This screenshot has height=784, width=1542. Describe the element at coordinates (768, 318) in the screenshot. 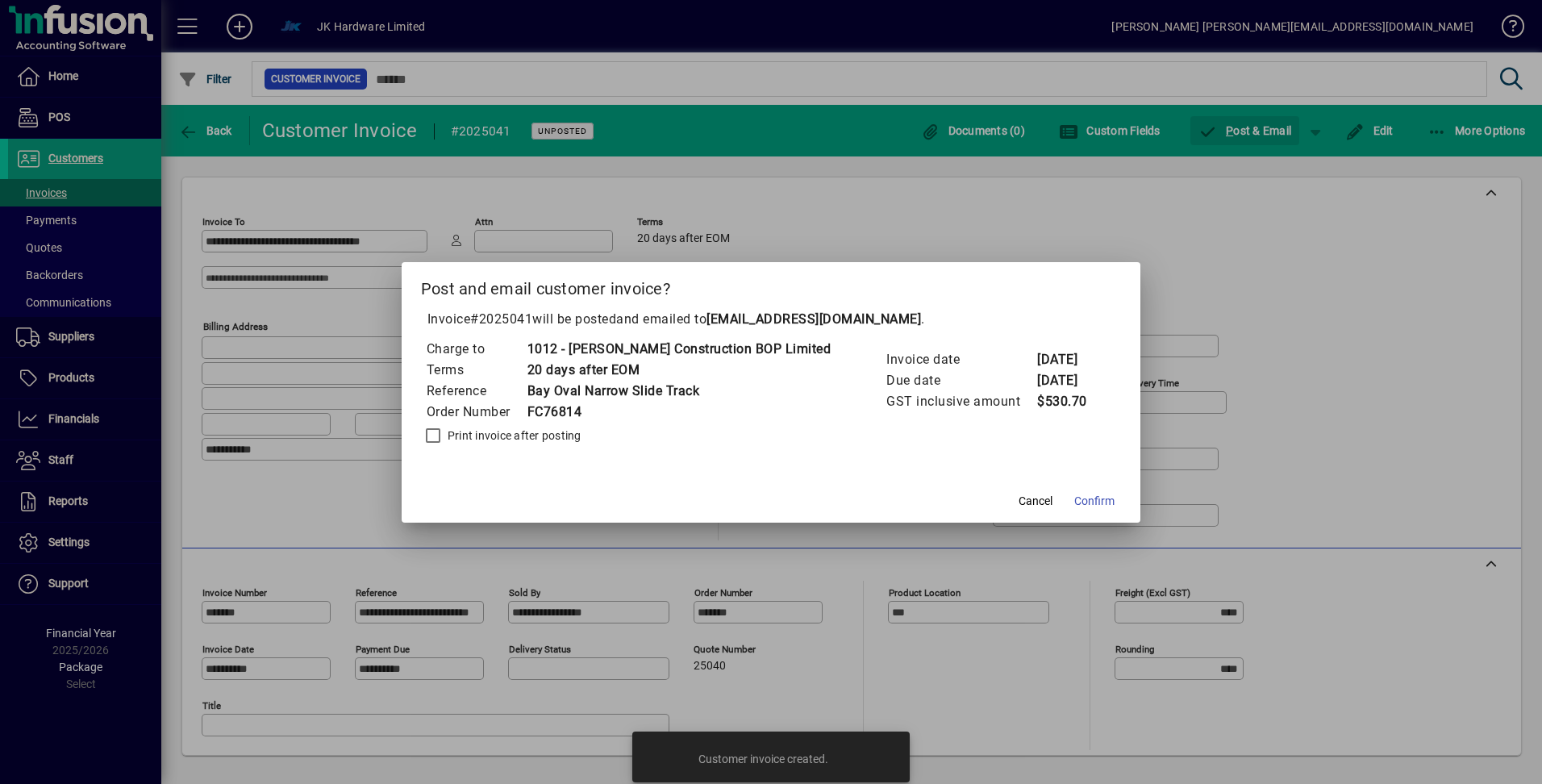

I see `span: and emailed to` at that location.